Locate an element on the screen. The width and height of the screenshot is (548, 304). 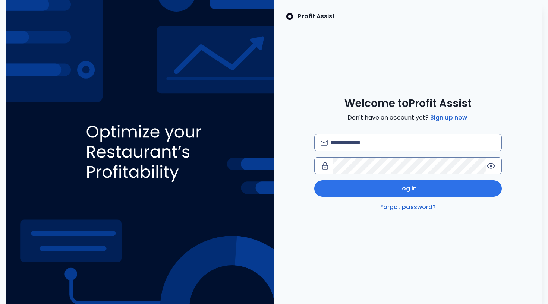
a: Sign up now is located at coordinates (448, 118).